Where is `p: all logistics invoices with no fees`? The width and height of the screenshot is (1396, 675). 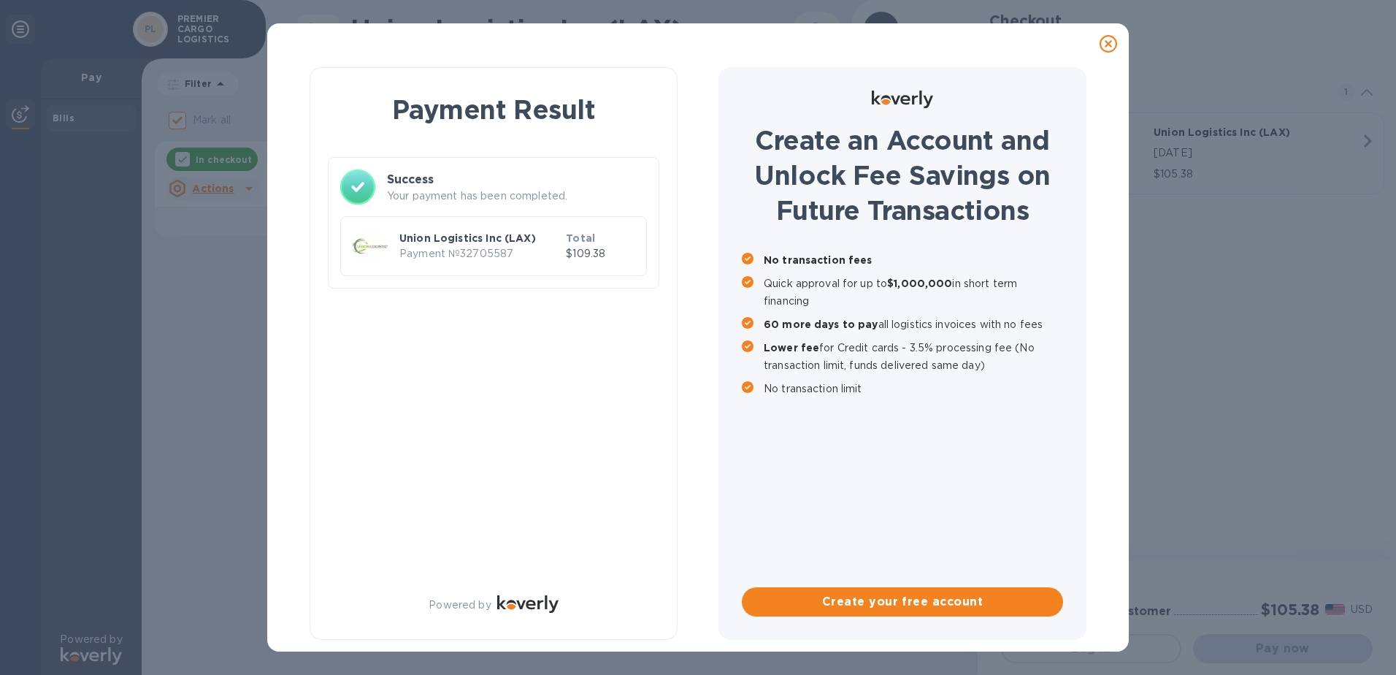 p: all logistics invoices with no fees is located at coordinates (913, 324).